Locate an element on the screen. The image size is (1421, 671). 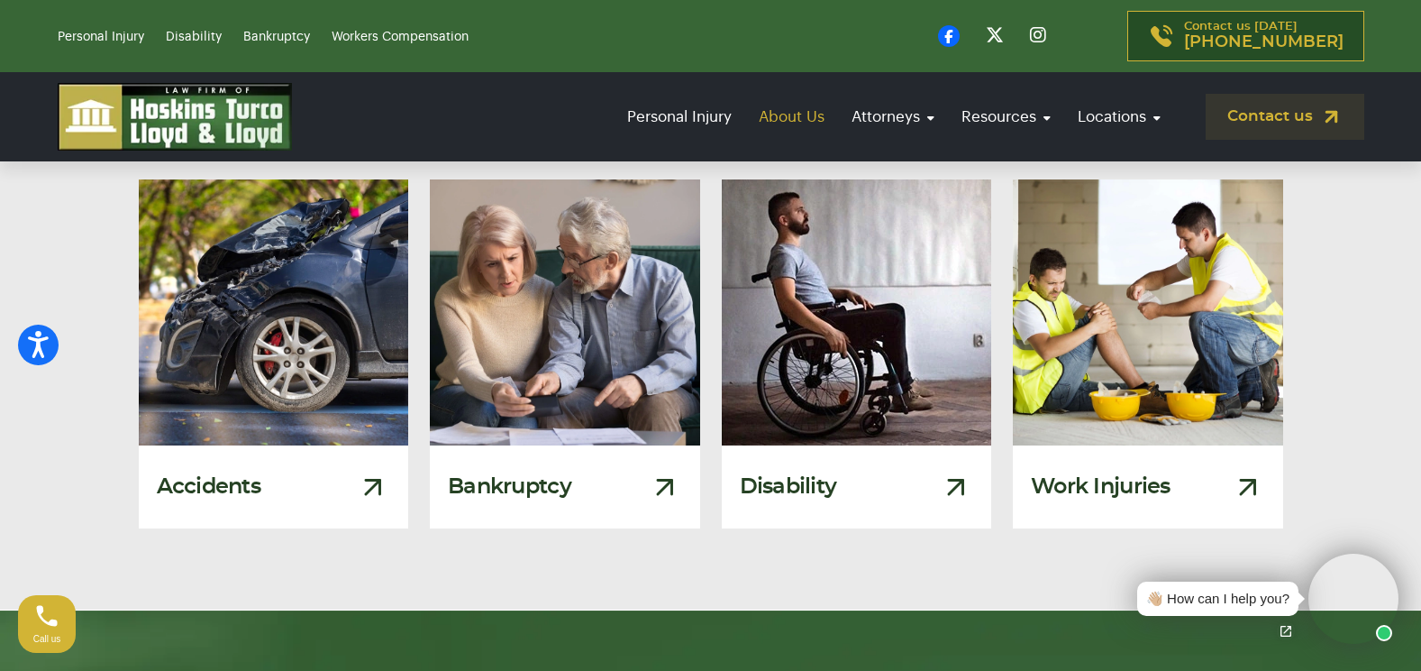
a: Contact us is located at coordinates (1285, 116).